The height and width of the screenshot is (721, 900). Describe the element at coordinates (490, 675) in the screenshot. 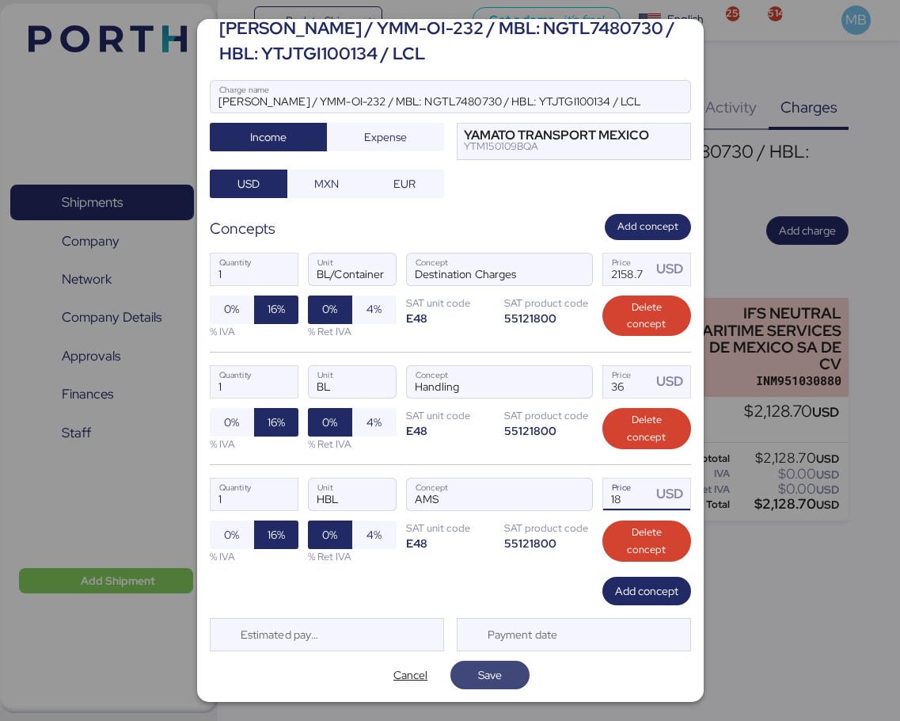

I see `button: Save` at that location.